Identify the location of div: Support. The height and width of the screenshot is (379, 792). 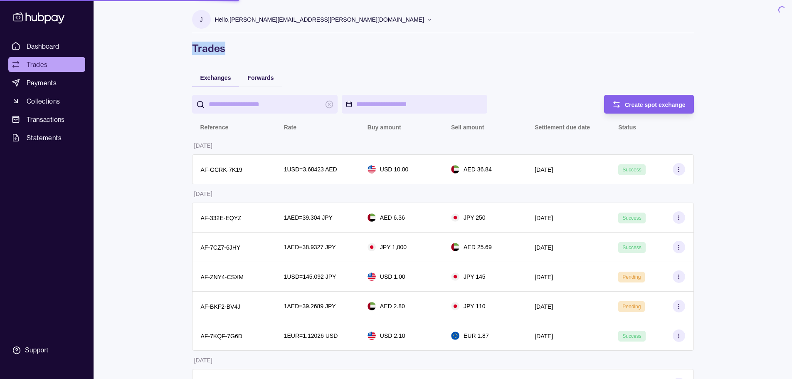
(37, 350).